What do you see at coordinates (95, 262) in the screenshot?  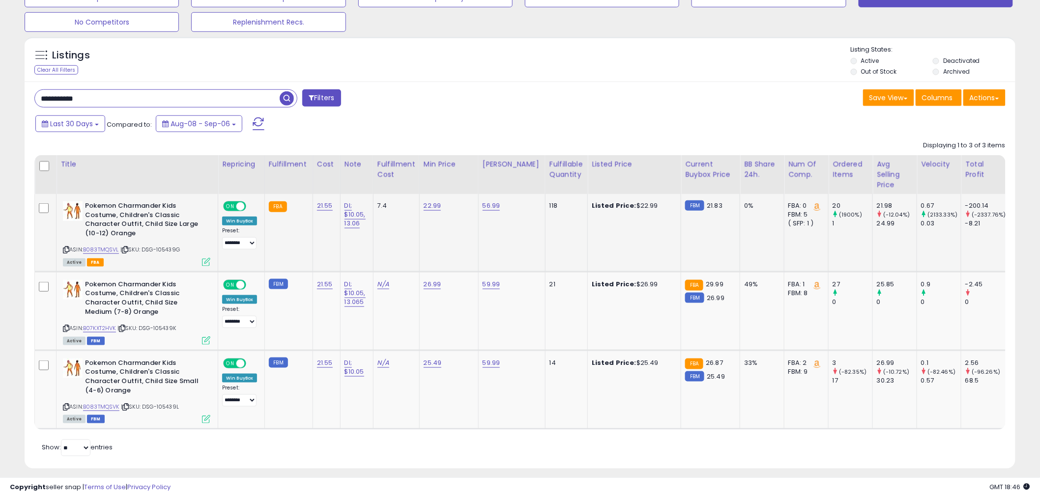 I see `span: FBA` at bounding box center [95, 262].